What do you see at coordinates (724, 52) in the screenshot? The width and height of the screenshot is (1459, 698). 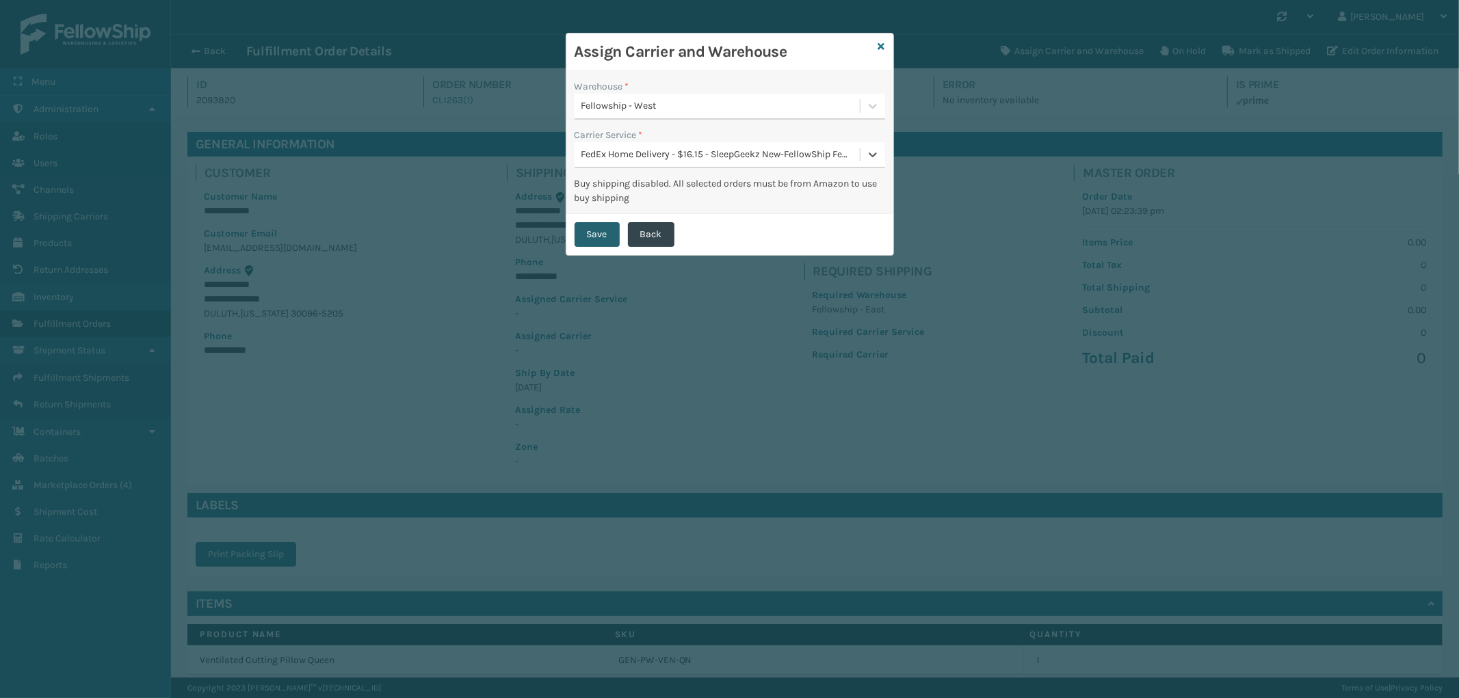 I see `h3: Assign Carrier and Warehouse` at bounding box center [724, 52].